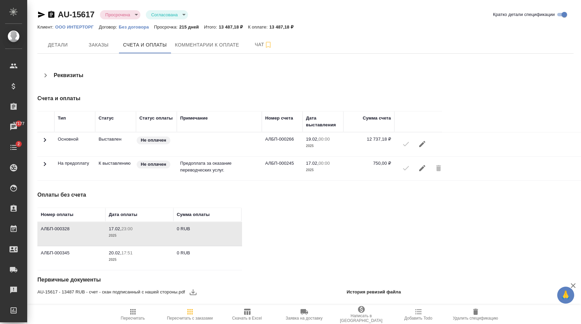  Describe the element at coordinates (418, 319) in the screenshot. I see `span: Добавить Todo` at that location.